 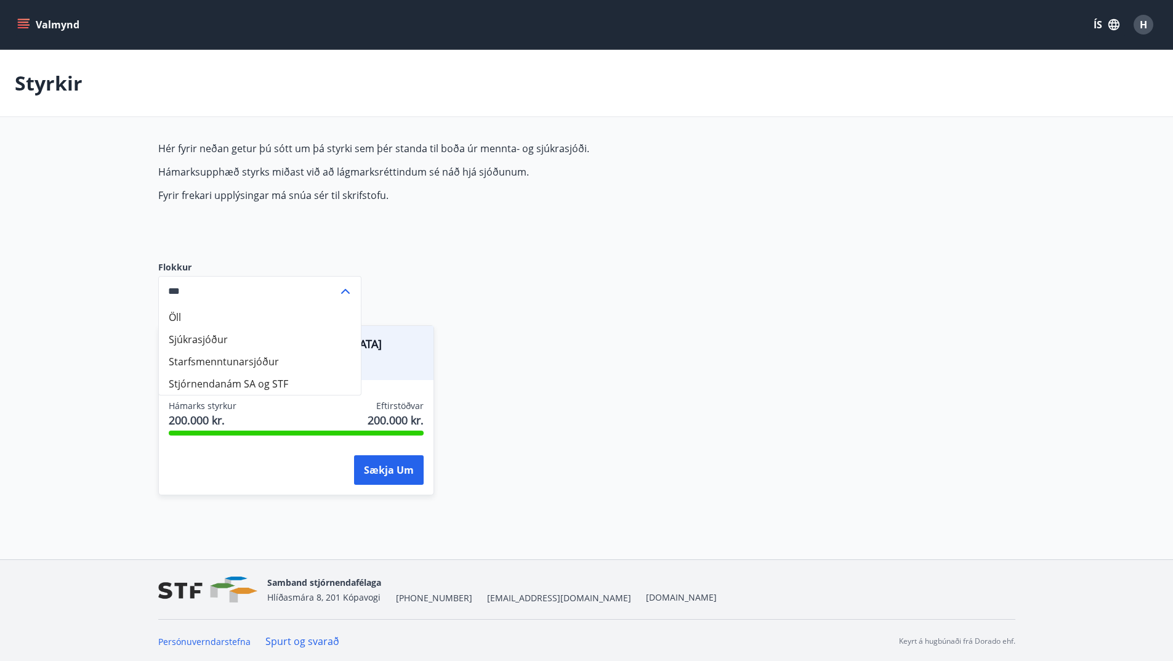 I want to click on button: ÍS, so click(x=1106, y=25).